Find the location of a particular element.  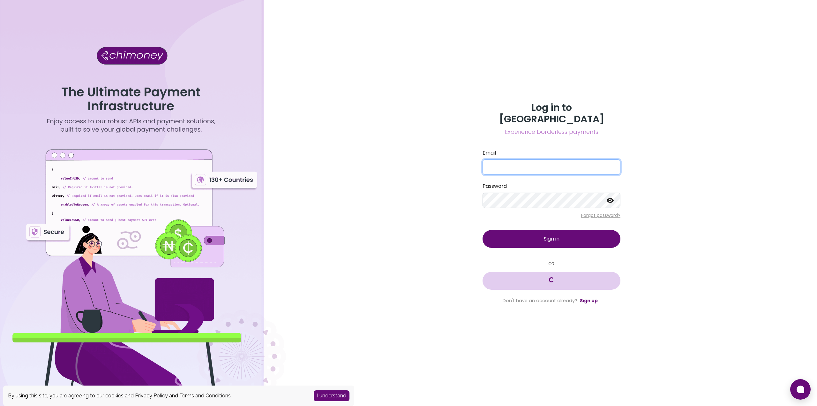

small: OR is located at coordinates (552, 263).